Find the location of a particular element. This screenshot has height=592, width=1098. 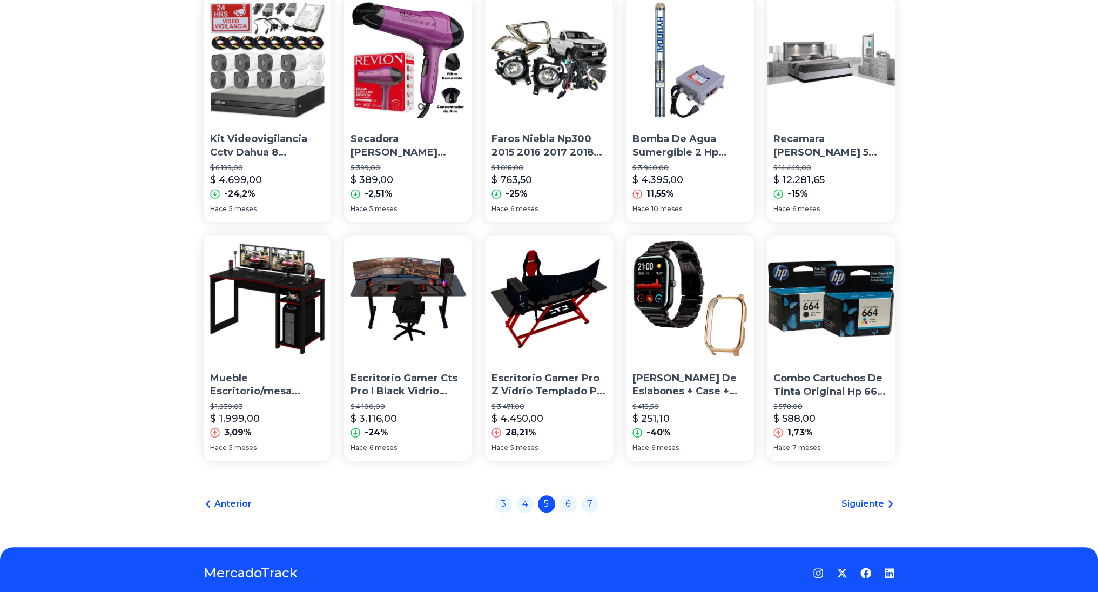

a: 4 is located at coordinates (525, 504).